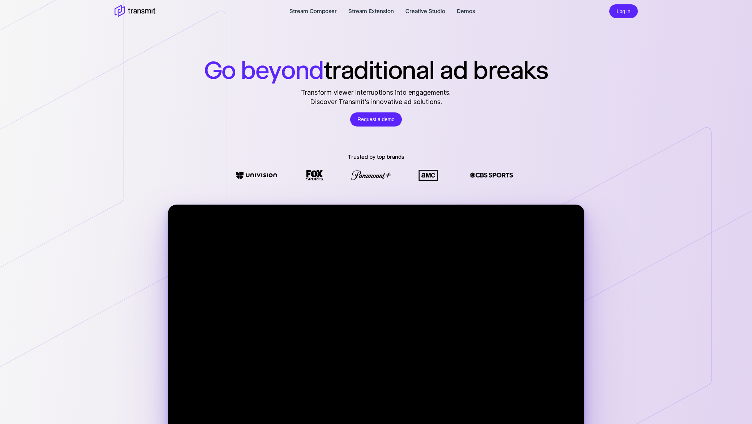 The height and width of the screenshot is (424, 752). Describe the element at coordinates (466, 11) in the screenshot. I see `a: Demos` at that location.